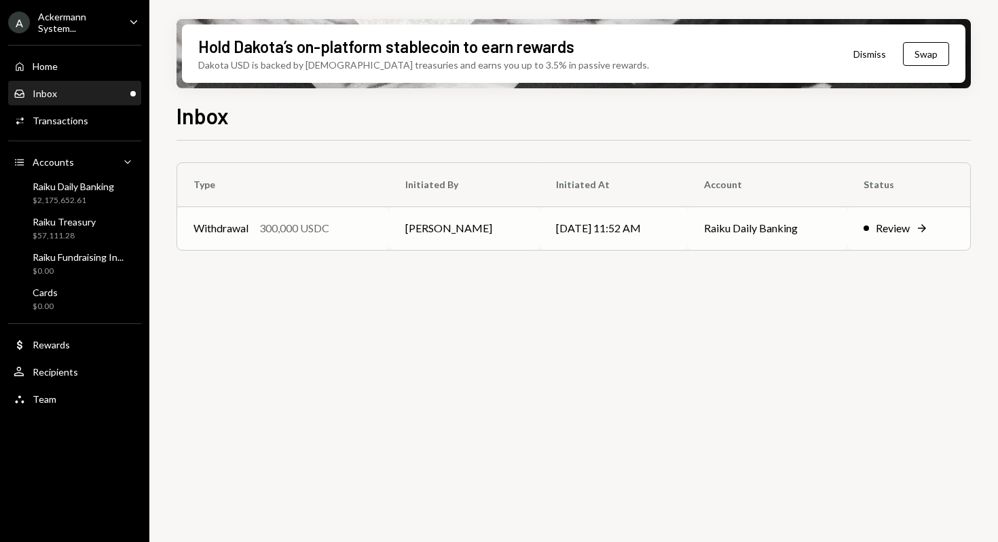  I want to click on div: $57,111.28, so click(64, 236).